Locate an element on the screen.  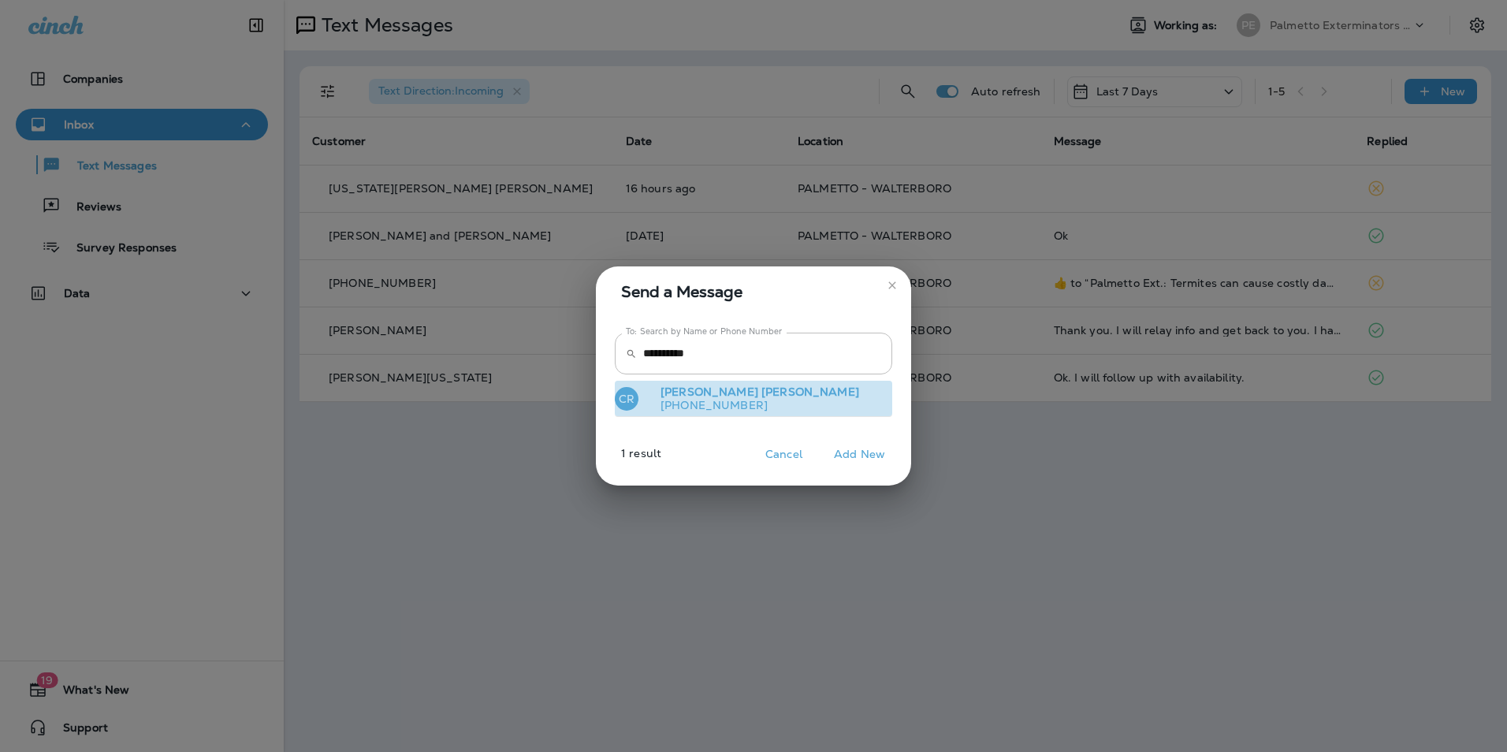
button: Add New is located at coordinates (859, 454).